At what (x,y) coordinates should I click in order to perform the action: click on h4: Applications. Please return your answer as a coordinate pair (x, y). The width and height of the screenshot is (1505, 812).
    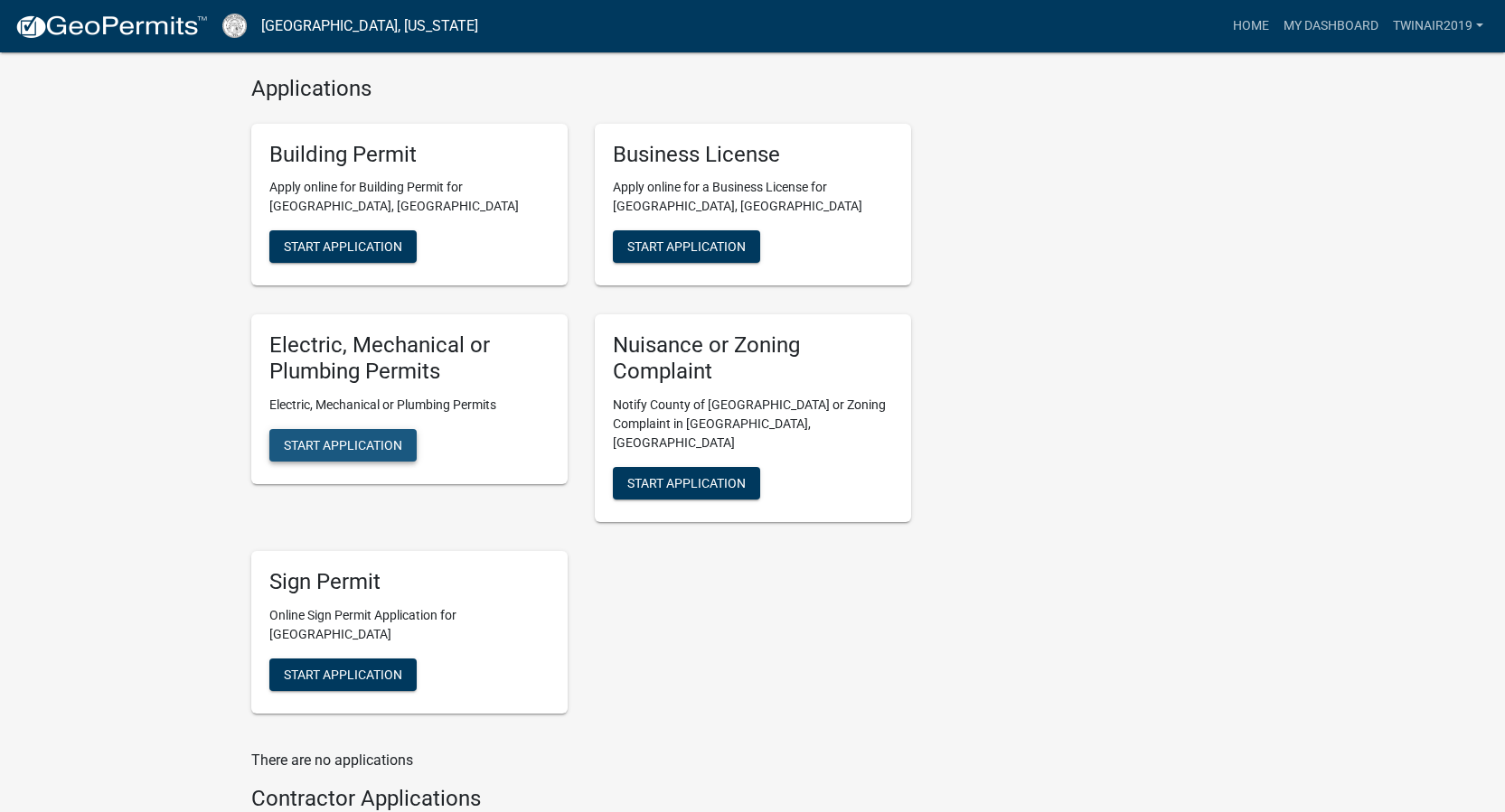
    Looking at the image, I should click on (582, 88).